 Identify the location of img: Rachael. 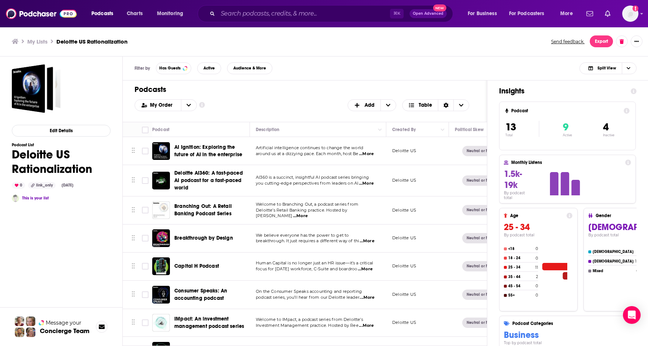
(15, 198).